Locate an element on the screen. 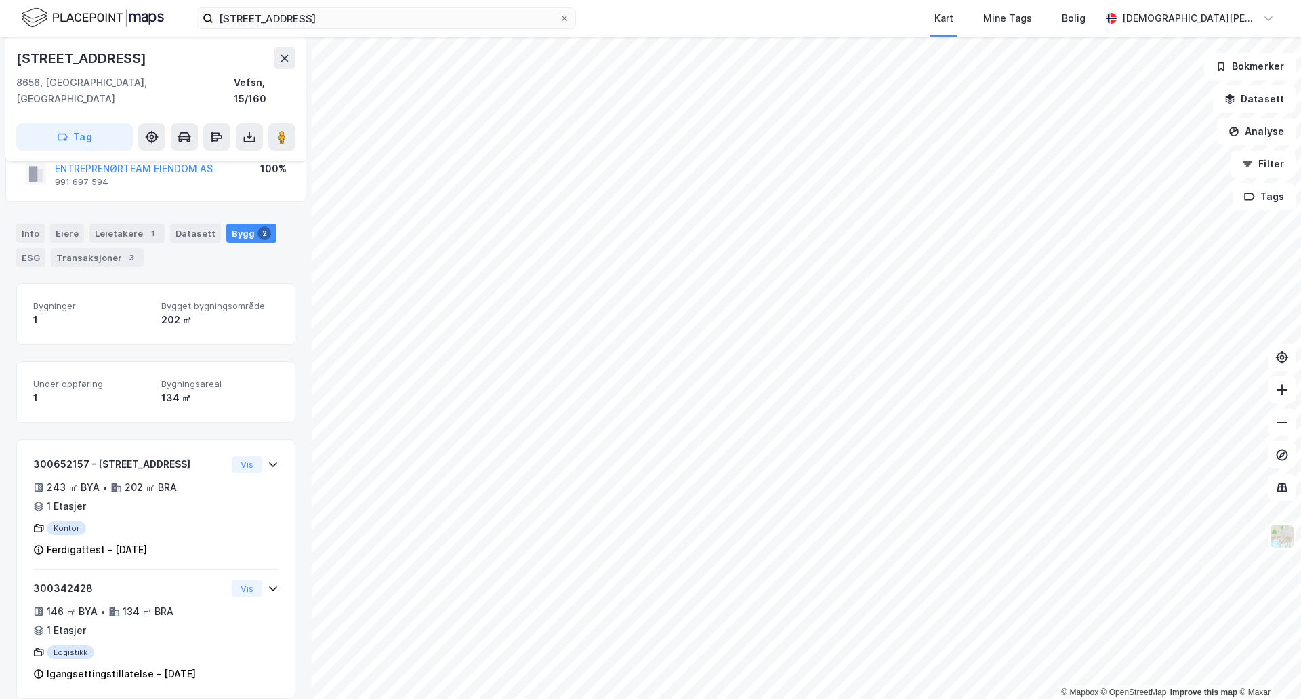 The height and width of the screenshot is (699, 1301). div: Datasett is located at coordinates (195, 233).